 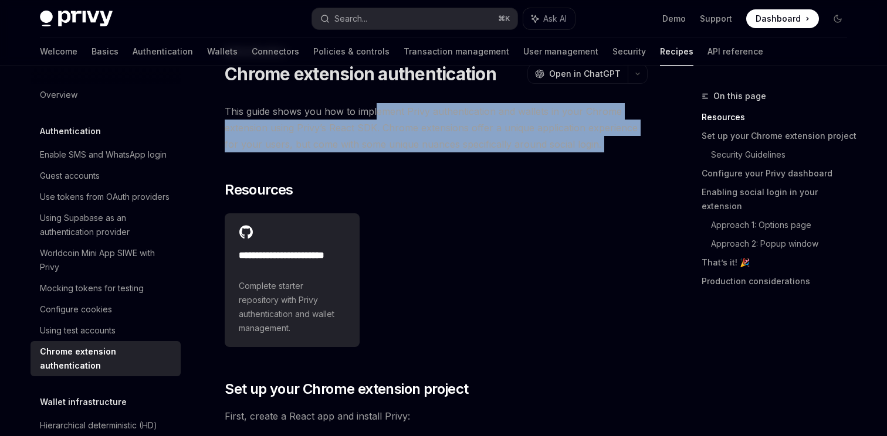 What do you see at coordinates (779, 263) in the screenshot?
I see `a: That’s it! 🎉` at bounding box center [779, 263].